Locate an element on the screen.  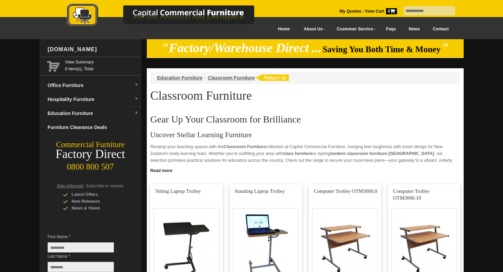
a: Classroom Furniture is located at coordinates (231, 78).